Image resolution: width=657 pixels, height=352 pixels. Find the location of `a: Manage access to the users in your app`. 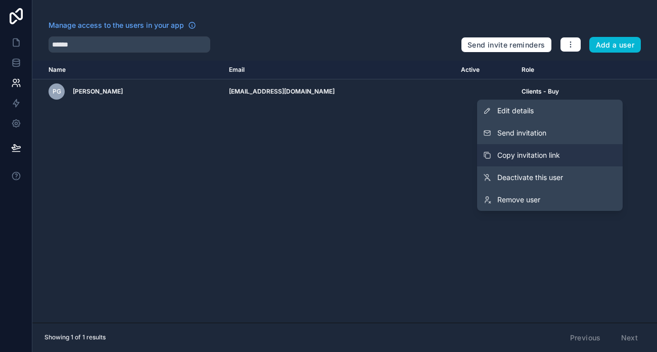

a: Manage access to the users in your app is located at coordinates (122, 25).